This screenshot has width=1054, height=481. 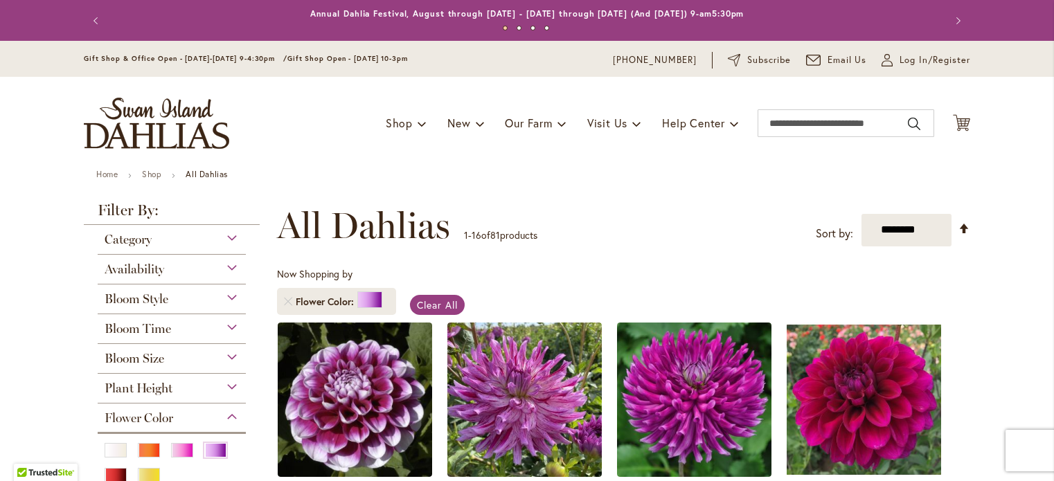 I want to click on a: Email Us, so click(x=837, y=60).